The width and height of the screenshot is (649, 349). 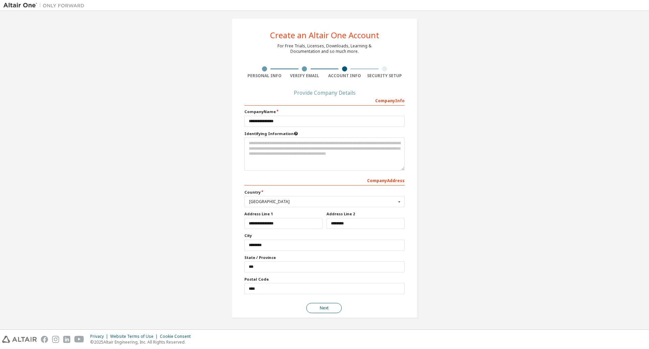 I want to click on img: Altair One, so click(x=46, y=5).